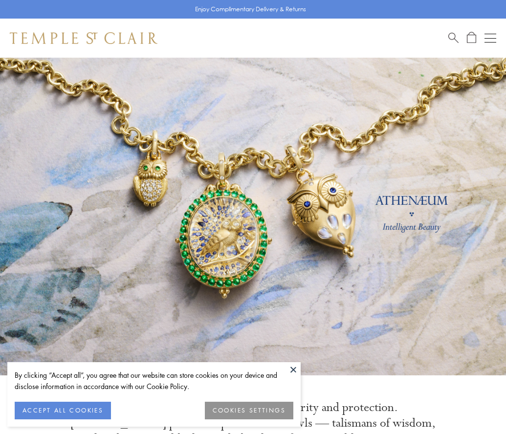 The height and width of the screenshot is (434, 506). I want to click on p: Enjoy Complimentary Delivery & Returns, so click(250, 9).